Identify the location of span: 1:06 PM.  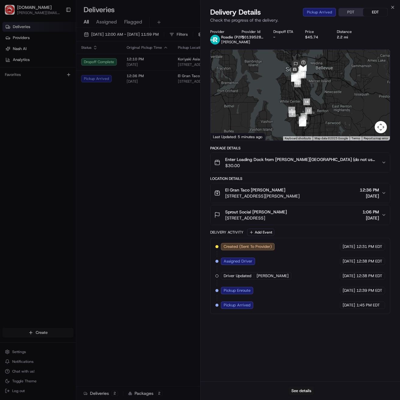
(371, 212).